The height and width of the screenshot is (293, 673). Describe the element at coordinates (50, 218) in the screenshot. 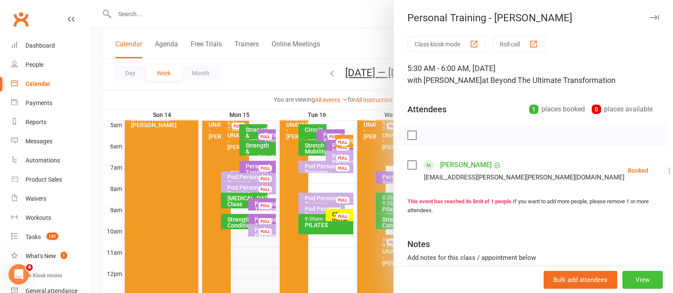

I see `a: Workouts` at that location.